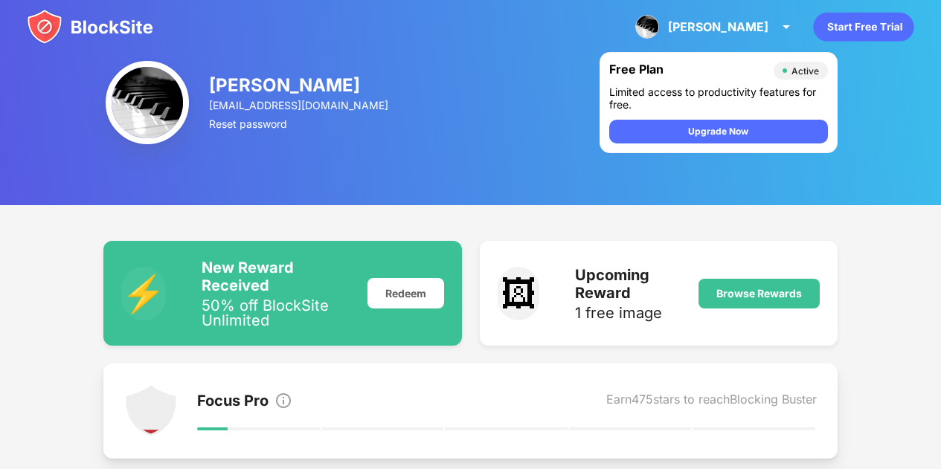 The height and width of the screenshot is (469, 941). What do you see at coordinates (628, 284) in the screenshot?
I see `div: Upcoming Reward` at bounding box center [628, 284].